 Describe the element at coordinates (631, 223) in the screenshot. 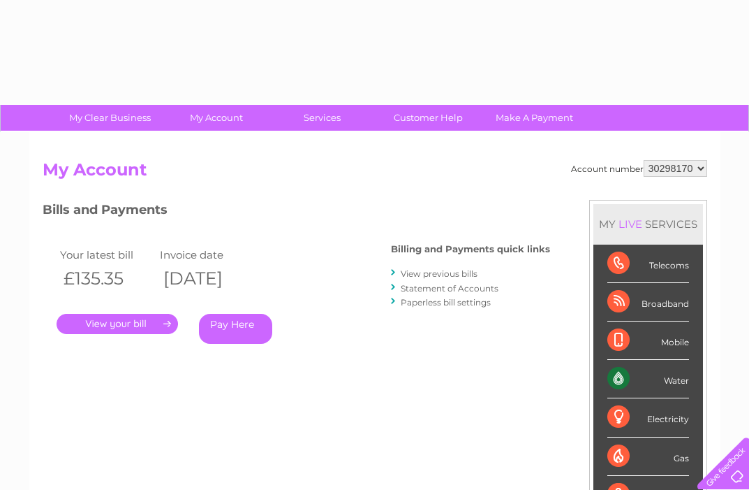

I see `div: LIVE` at that location.